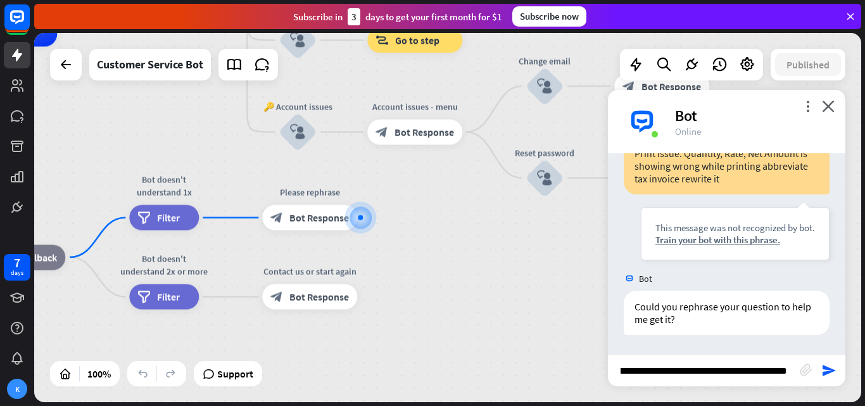 The image size is (865, 406). What do you see at coordinates (298, 107) in the screenshot?
I see `div: 🔑 Account issues` at bounding box center [298, 107].